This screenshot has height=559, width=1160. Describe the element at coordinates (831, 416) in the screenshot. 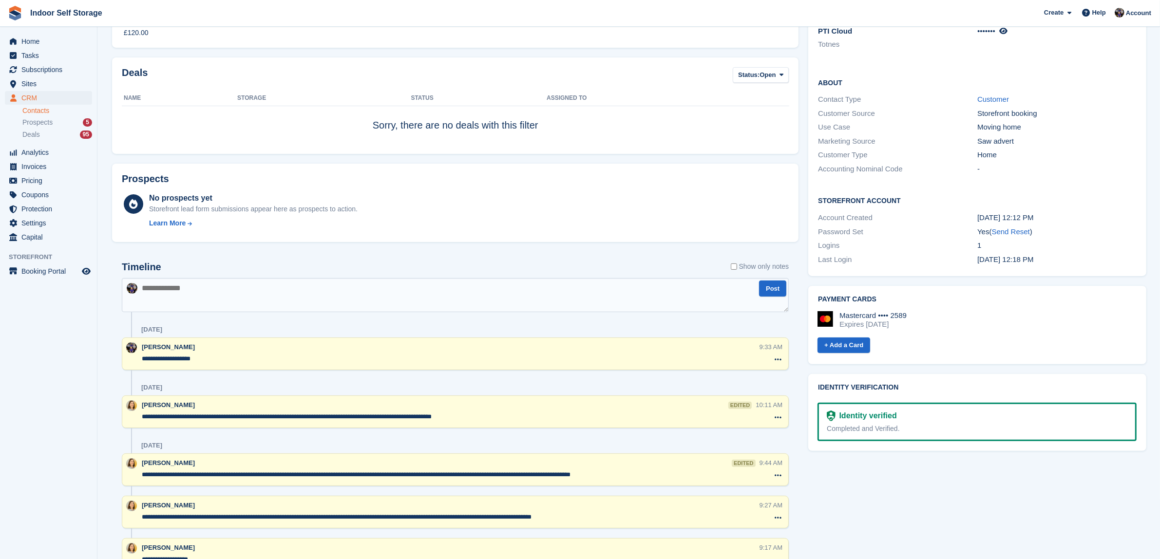

I see `img: Identity Verification Ready` at that location.